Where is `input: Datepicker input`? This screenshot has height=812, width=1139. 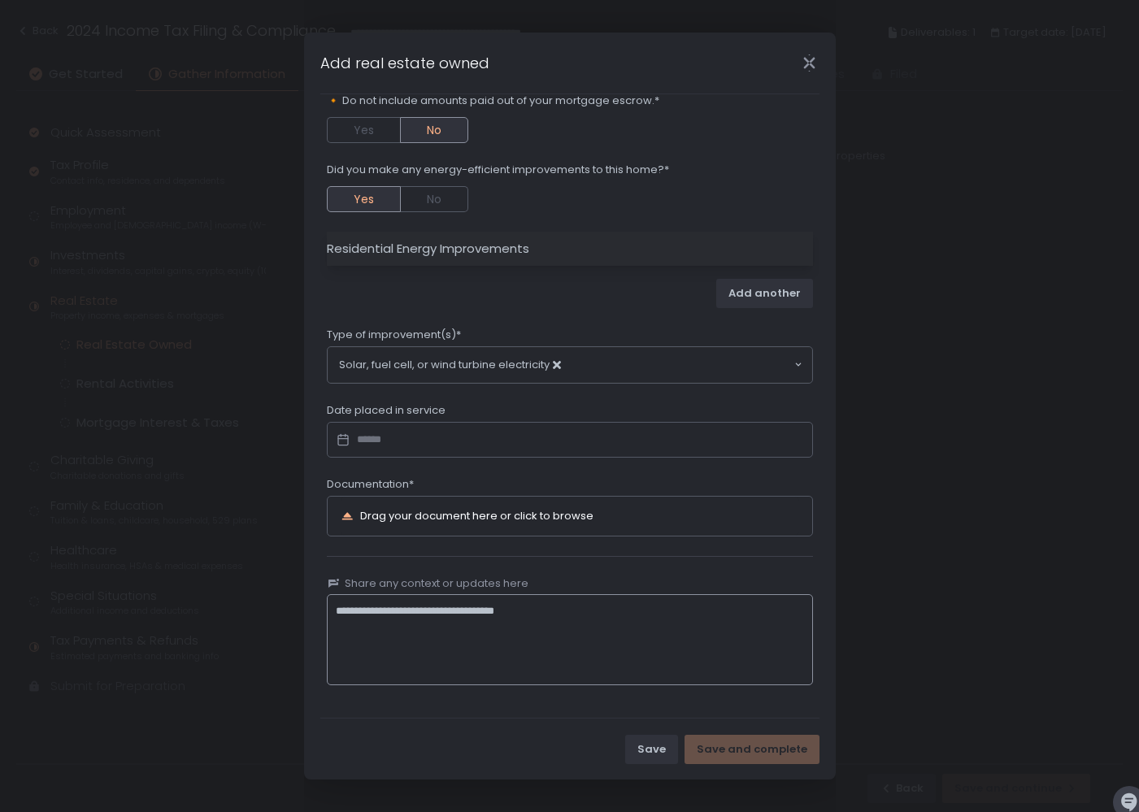
input: Datepicker input is located at coordinates (570, 440).